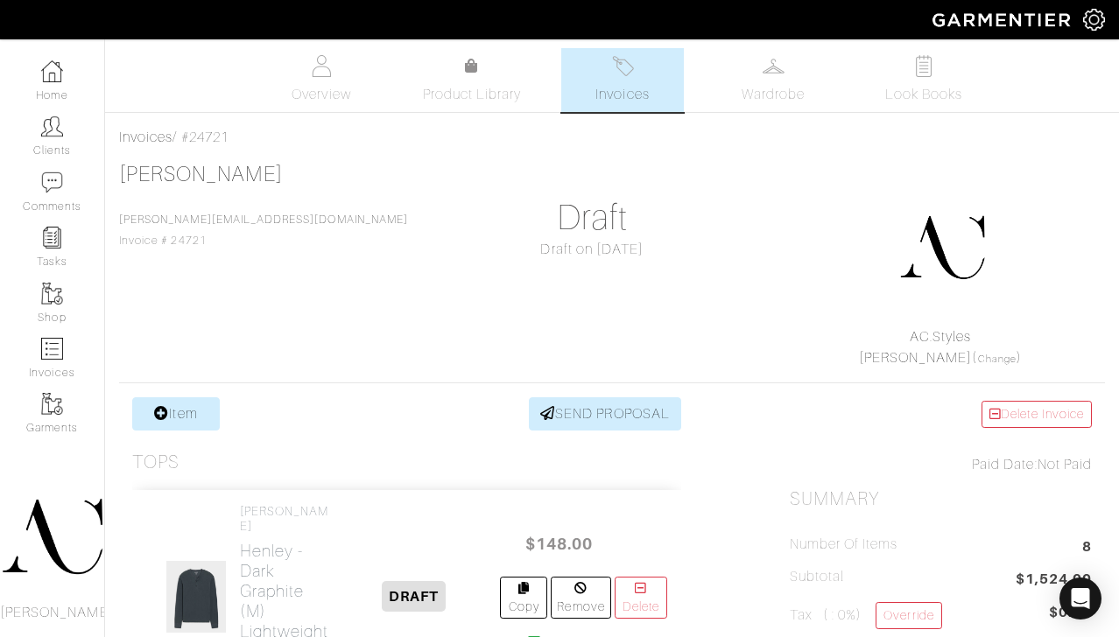 The width and height of the screenshot is (1119, 637). Describe the element at coordinates (320, 95) in the screenshot. I see `span: Overview` at that location.